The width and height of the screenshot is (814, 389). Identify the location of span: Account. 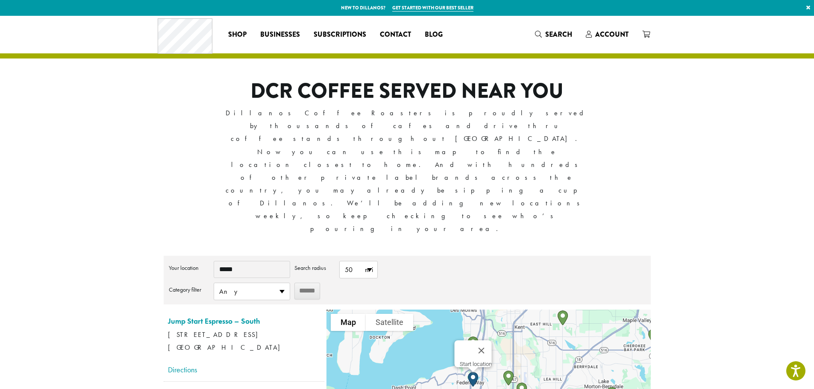
(612, 34).